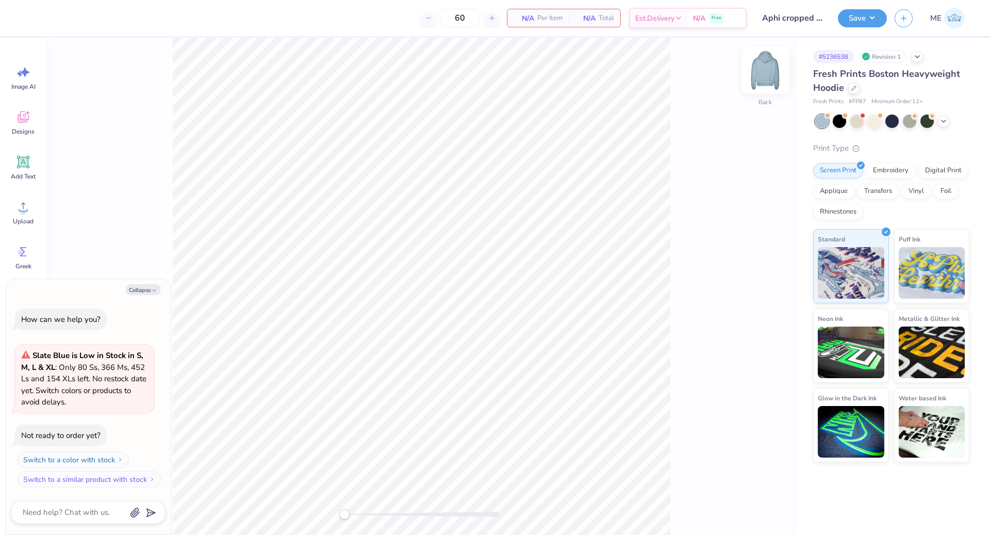  I want to click on div: How can we help you?, so click(61, 319).